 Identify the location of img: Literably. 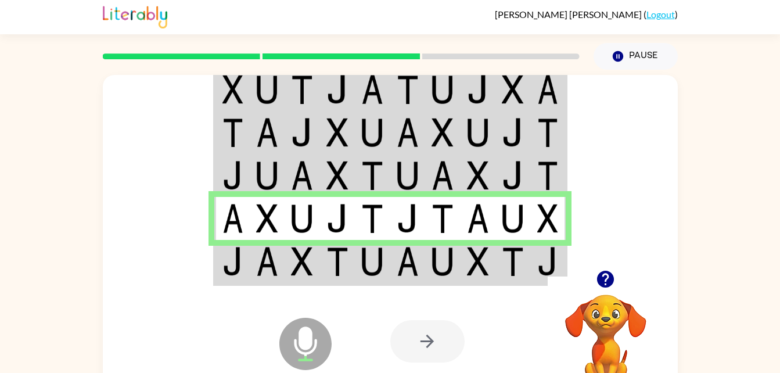
(135, 16).